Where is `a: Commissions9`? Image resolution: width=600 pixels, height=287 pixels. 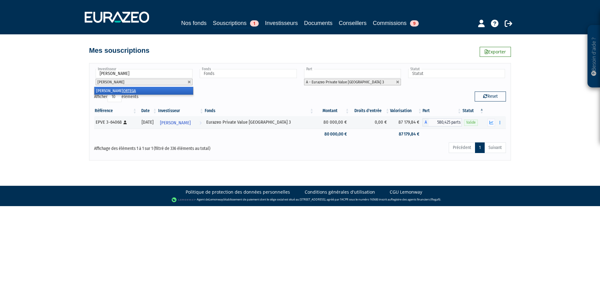 a: Commissions9 is located at coordinates (395, 23).